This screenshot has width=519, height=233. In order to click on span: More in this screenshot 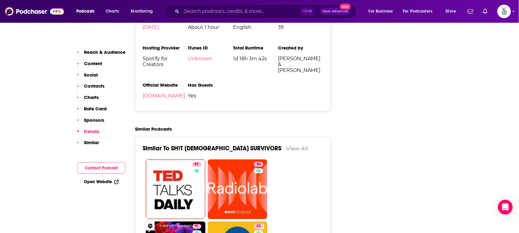, I will do `click(451, 11)`.